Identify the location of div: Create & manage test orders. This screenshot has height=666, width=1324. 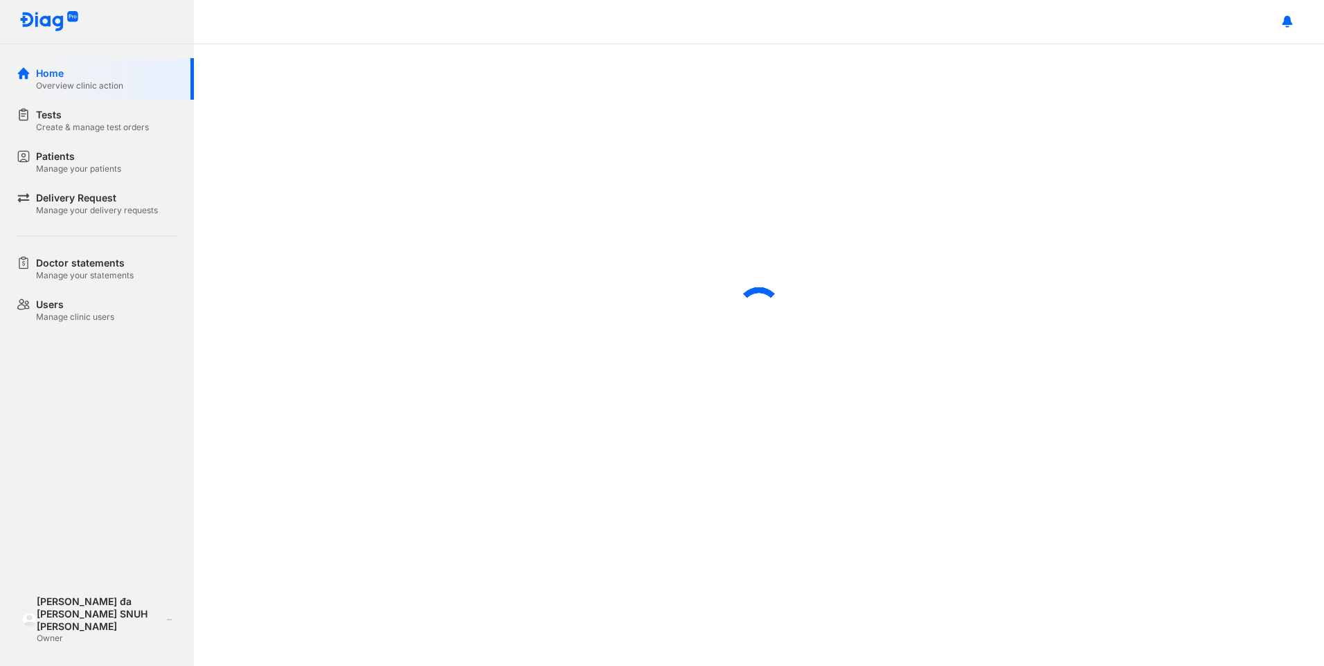
(92, 127).